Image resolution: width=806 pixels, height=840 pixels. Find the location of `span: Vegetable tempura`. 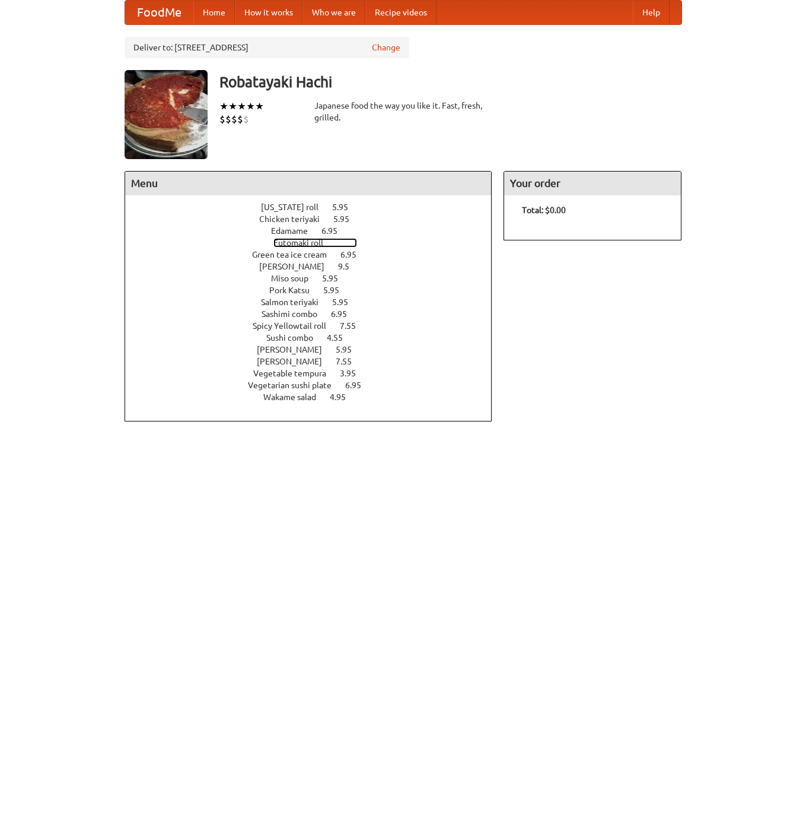

span: Vegetable tempura is located at coordinates (295, 373).